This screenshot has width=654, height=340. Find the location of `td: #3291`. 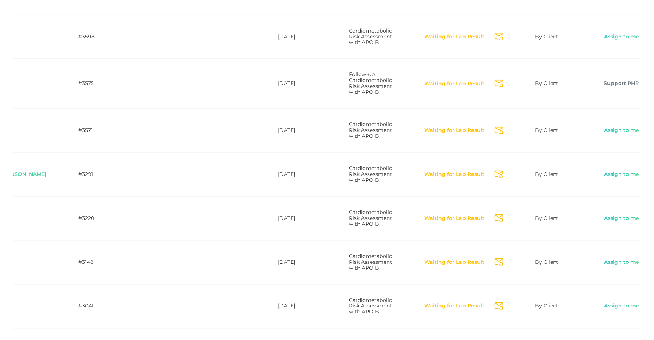

td: #3291 is located at coordinates (89, 174).